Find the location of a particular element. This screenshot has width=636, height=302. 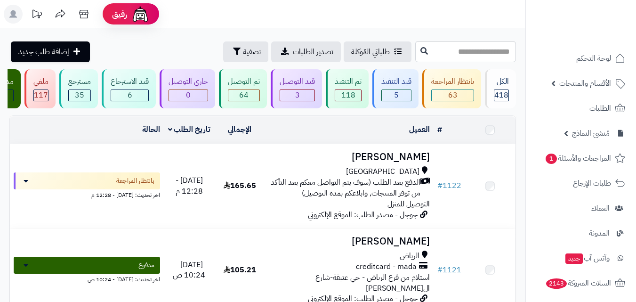

div: 64 is located at coordinates (244, 95).